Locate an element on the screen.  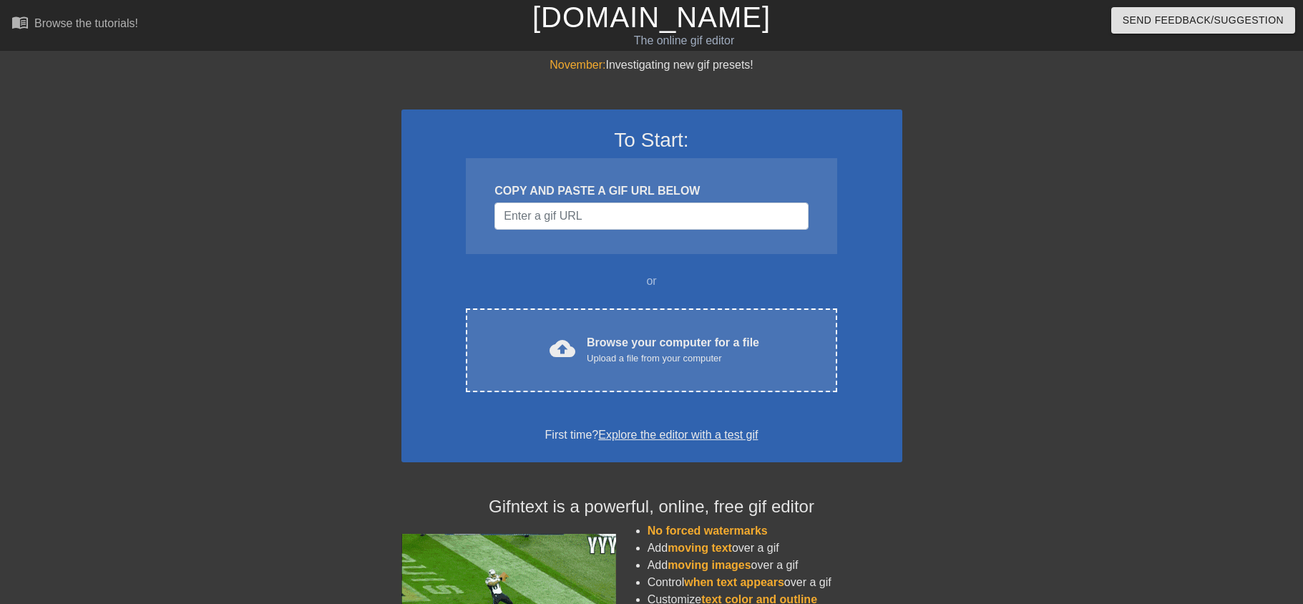
span: moving images is located at coordinates (709, 565).